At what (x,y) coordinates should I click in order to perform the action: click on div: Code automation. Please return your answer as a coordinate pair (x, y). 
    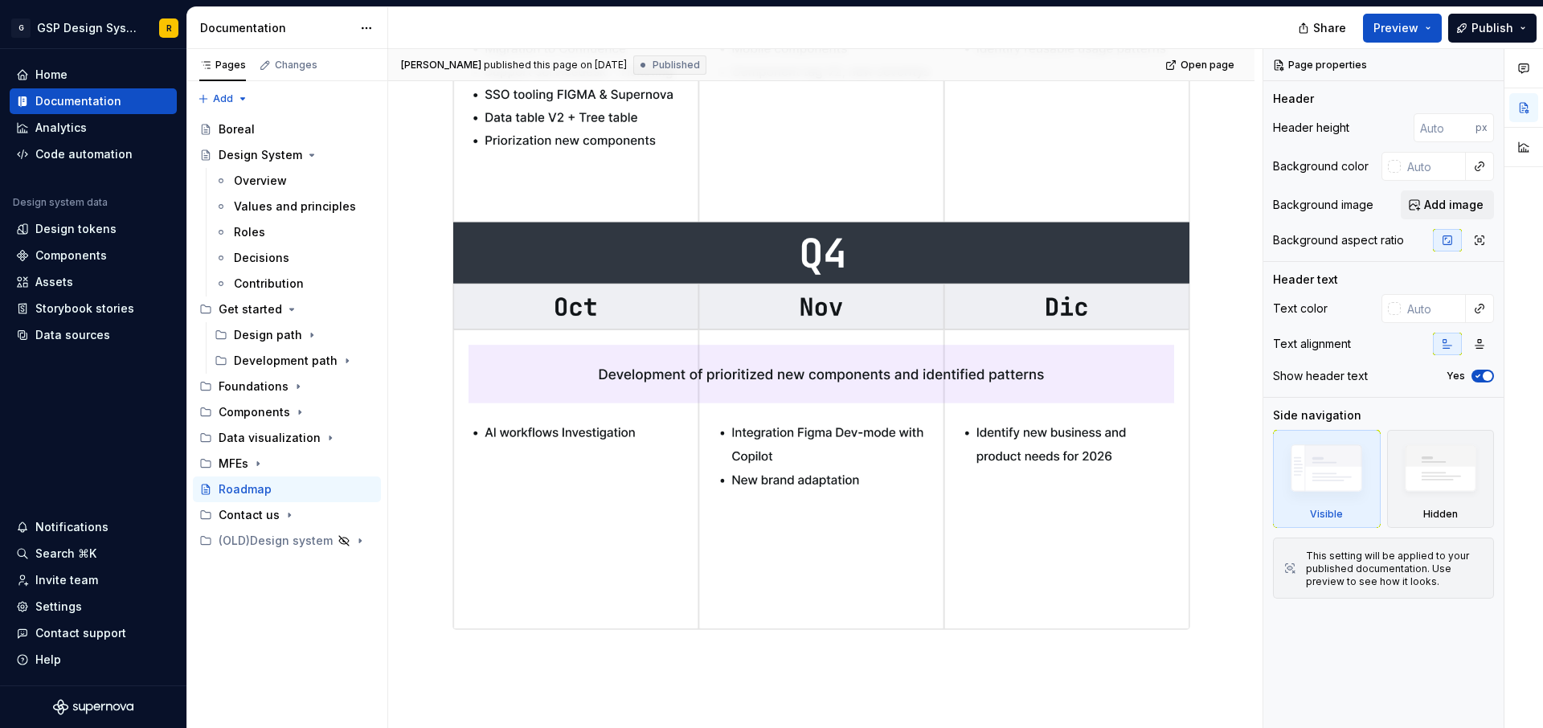
    Looking at the image, I should click on (84, 154).